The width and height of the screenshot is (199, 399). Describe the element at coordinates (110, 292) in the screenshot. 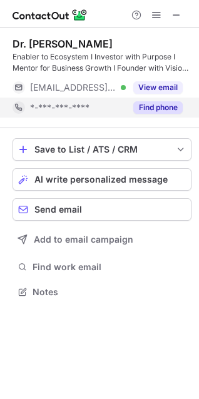

I see `span: Notes` at that location.